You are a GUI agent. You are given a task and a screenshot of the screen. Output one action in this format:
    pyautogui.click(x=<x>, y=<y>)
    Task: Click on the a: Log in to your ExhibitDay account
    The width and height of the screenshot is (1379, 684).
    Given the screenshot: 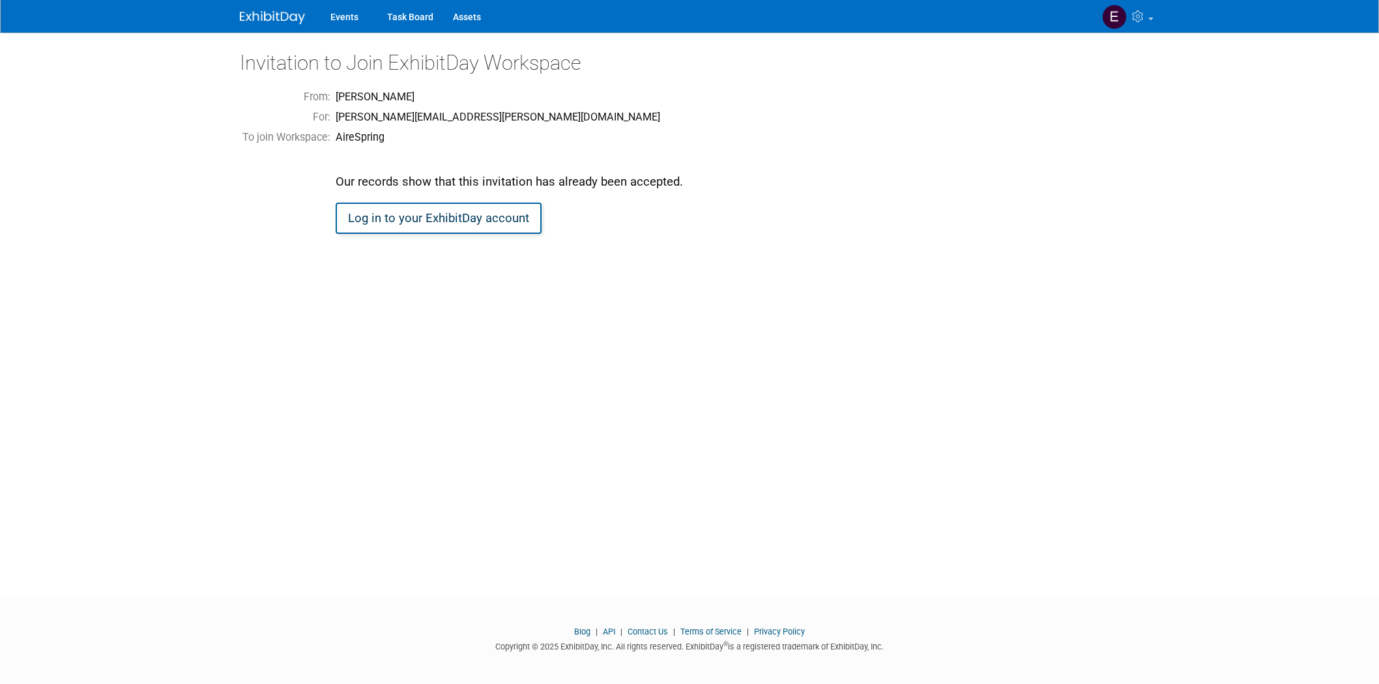 What is the action you would take?
    pyautogui.click(x=439, y=218)
    